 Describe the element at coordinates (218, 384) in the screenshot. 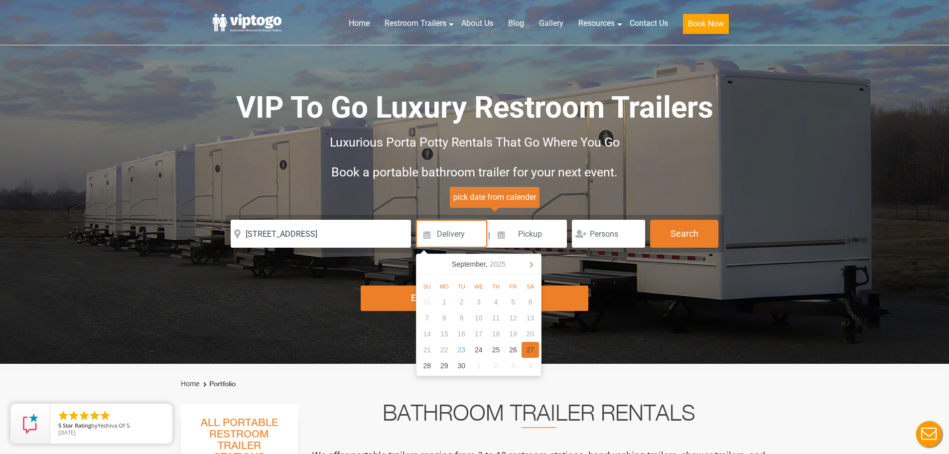

I see `li: Portfolio` at that location.